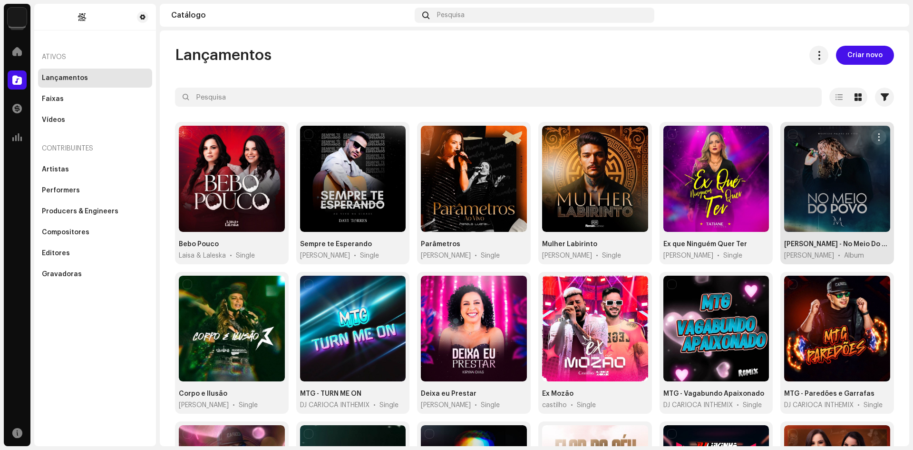 This screenshot has width=913, height=450. What do you see at coordinates (95, 57) in the screenshot?
I see `re-a-nav-header: Ativos` at bounding box center [95, 57].